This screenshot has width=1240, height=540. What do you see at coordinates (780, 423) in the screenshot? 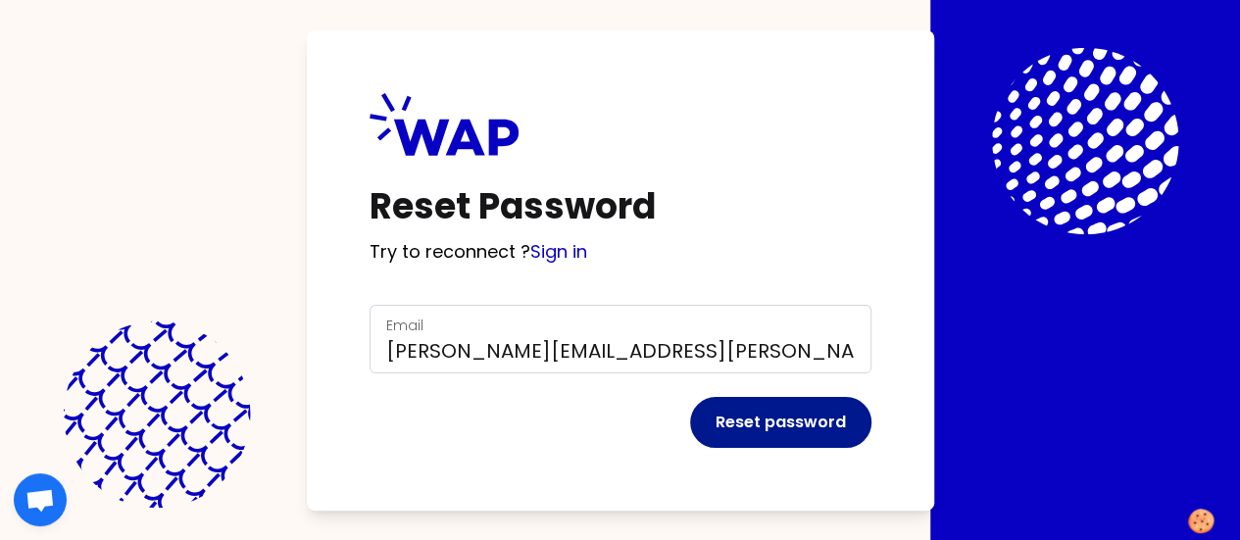
I see `button: Reset password` at bounding box center [780, 423].